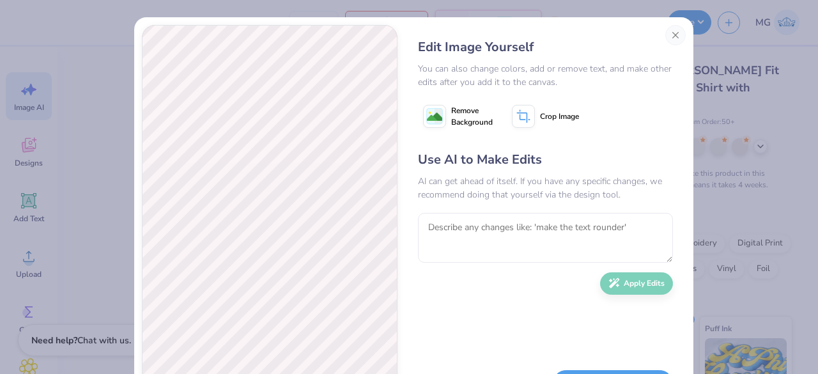  Describe the element at coordinates (545, 188) in the screenshot. I see `div: AI can get ahead of itself. If you have any specific changes, we recommend doing that yourself vi...` at that location.